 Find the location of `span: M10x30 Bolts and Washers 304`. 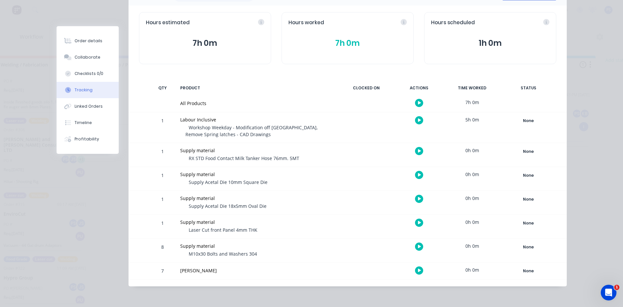

span: M10x30 Bolts and Washers 304 is located at coordinates (223, 253).